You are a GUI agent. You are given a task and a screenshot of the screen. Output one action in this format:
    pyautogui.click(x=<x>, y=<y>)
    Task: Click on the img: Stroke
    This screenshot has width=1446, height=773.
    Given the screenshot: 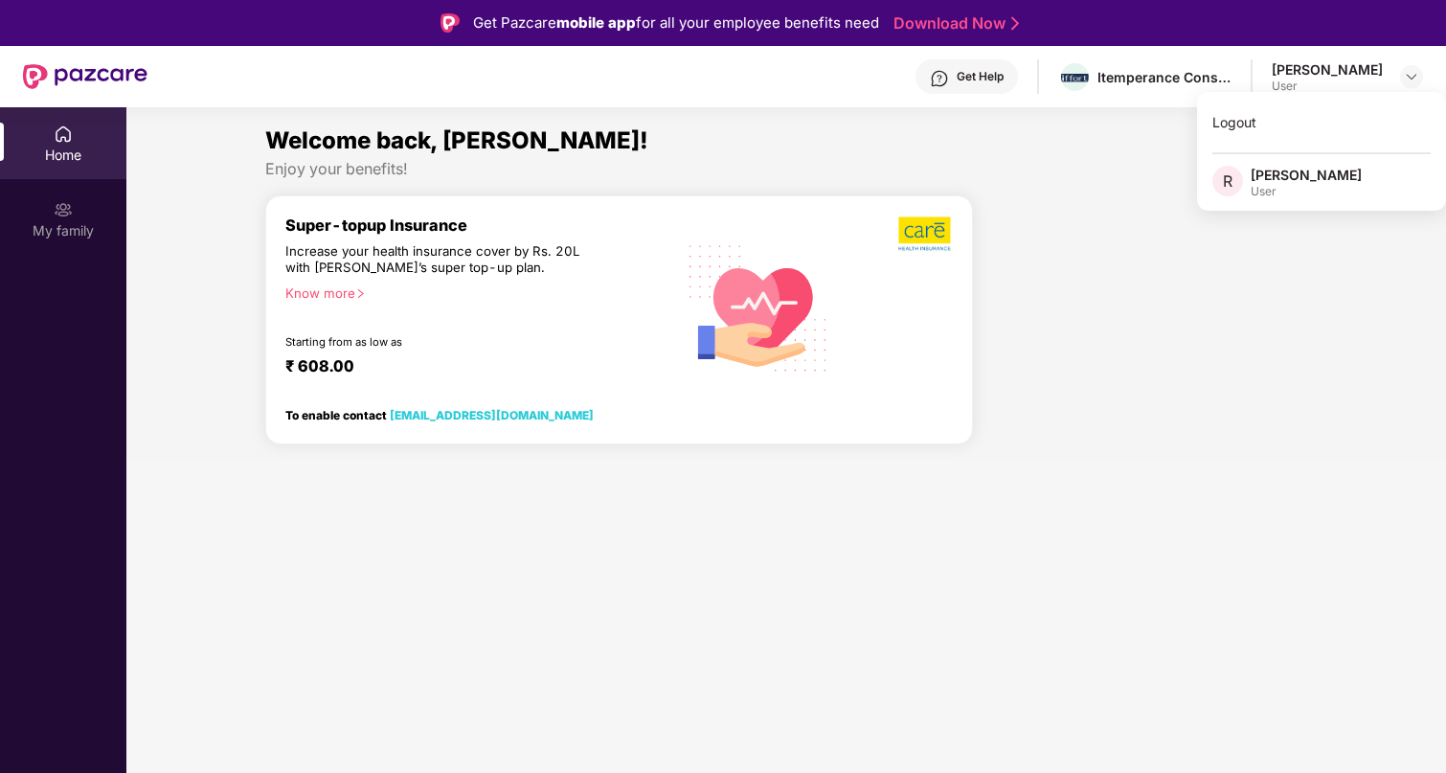 What is the action you would take?
    pyautogui.click(x=1015, y=23)
    